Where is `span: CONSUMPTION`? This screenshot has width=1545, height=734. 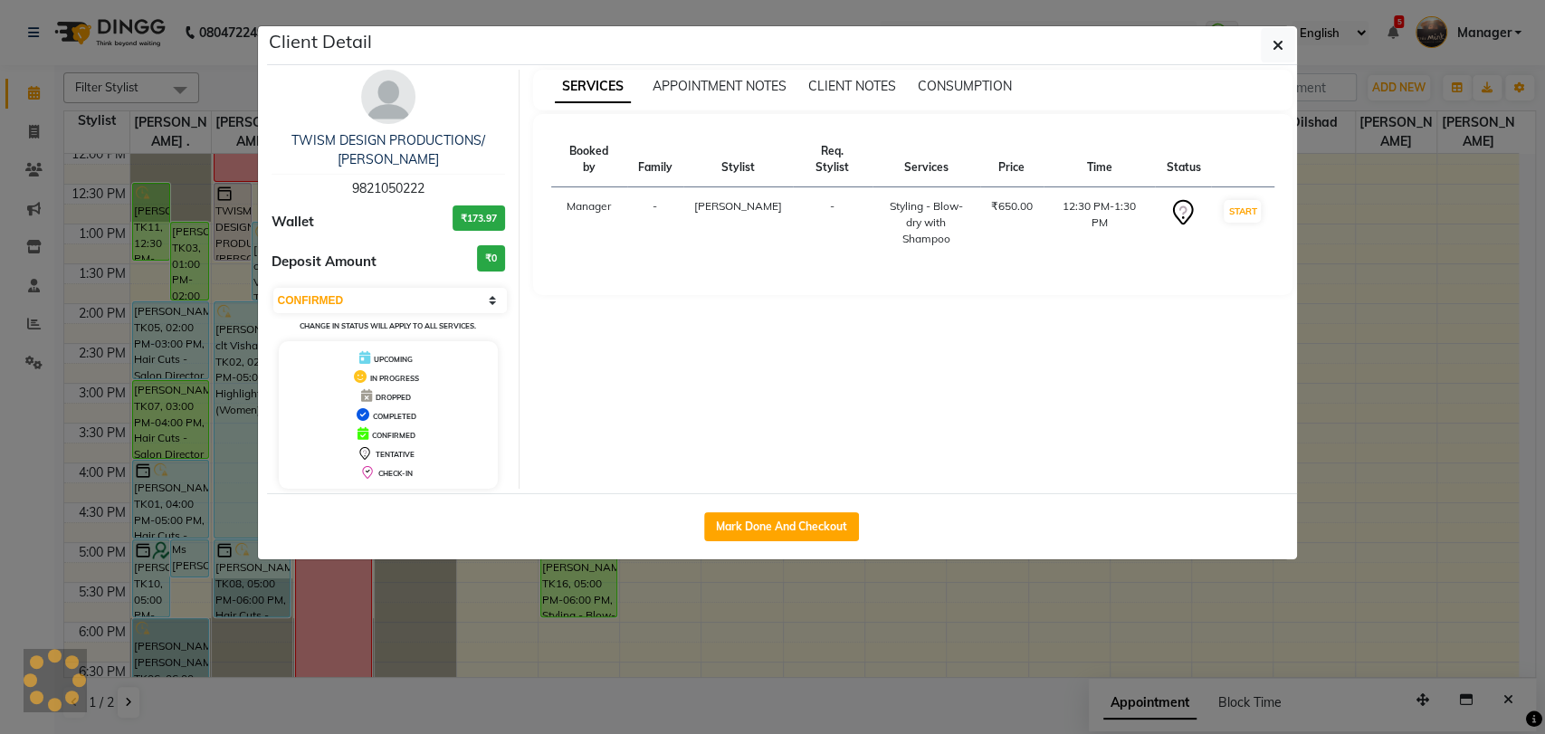
span: CONSUMPTION is located at coordinates (965, 86).